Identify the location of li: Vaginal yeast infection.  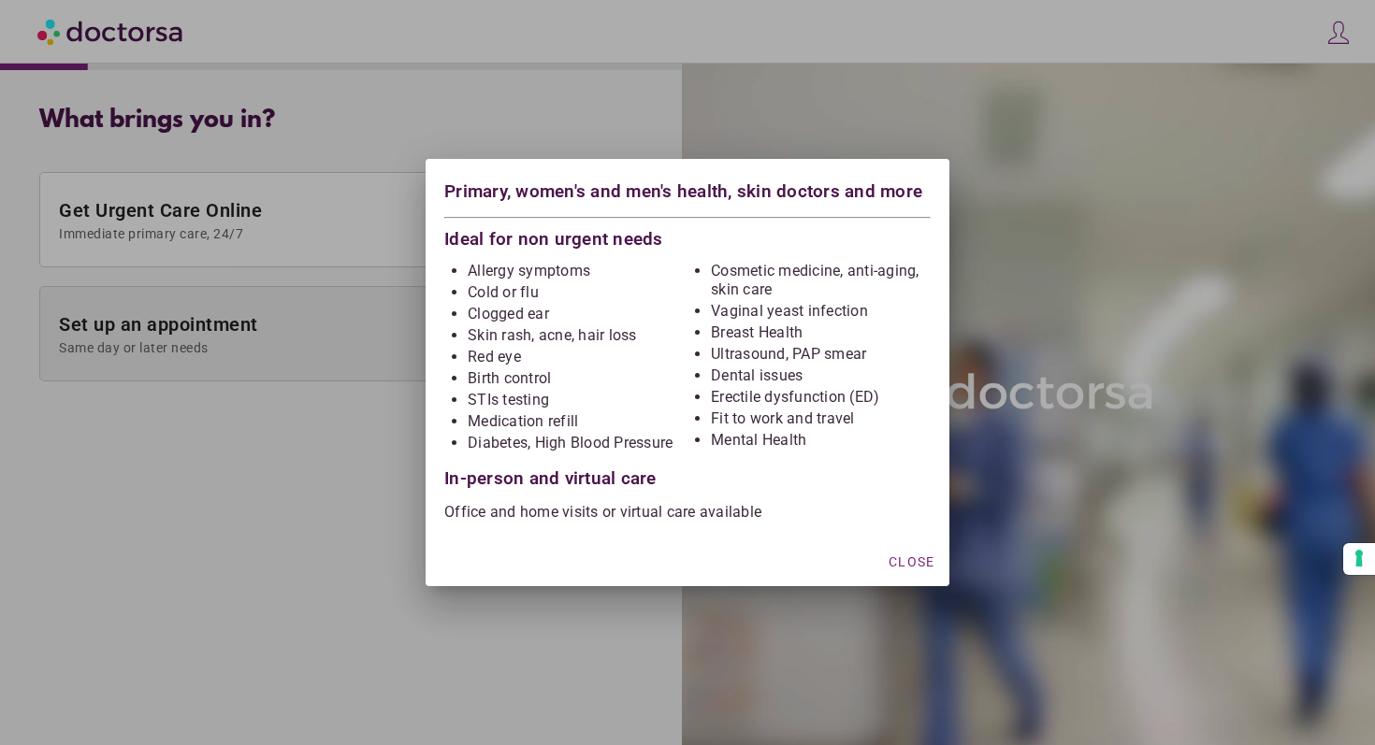
(820, 311).